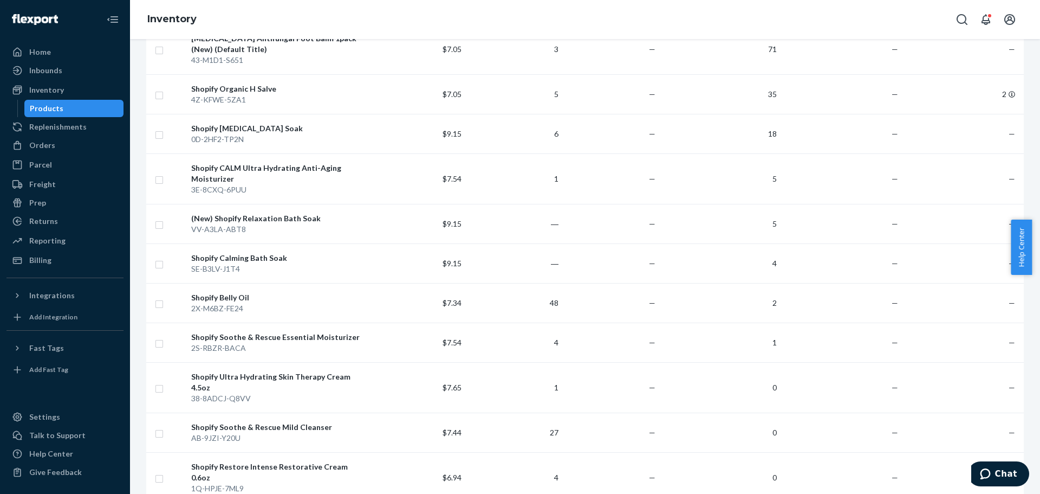 Image resolution: width=1040 pixels, height=494 pixels. Describe the element at coordinates (65, 52) in the screenshot. I see `a: Home` at that location.